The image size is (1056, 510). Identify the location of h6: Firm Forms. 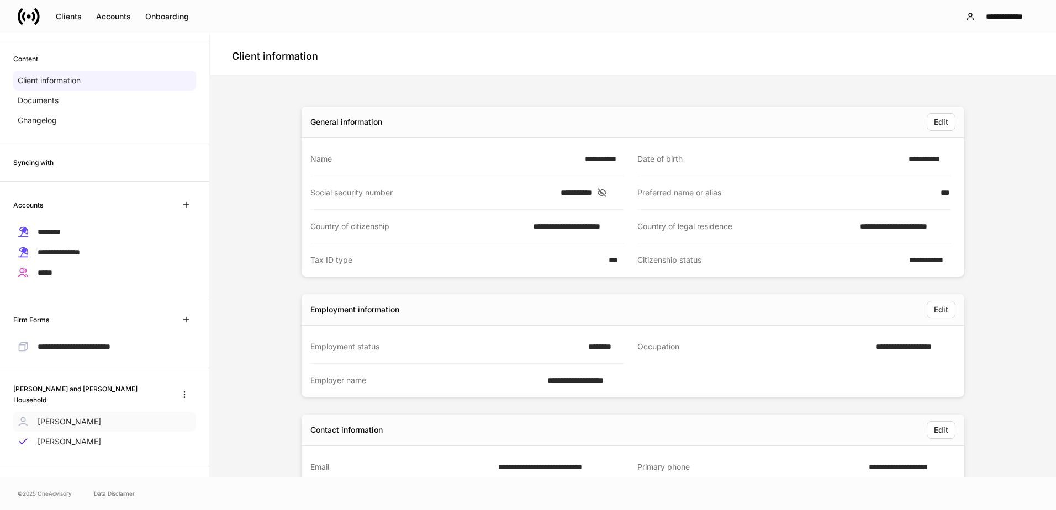
(31, 320).